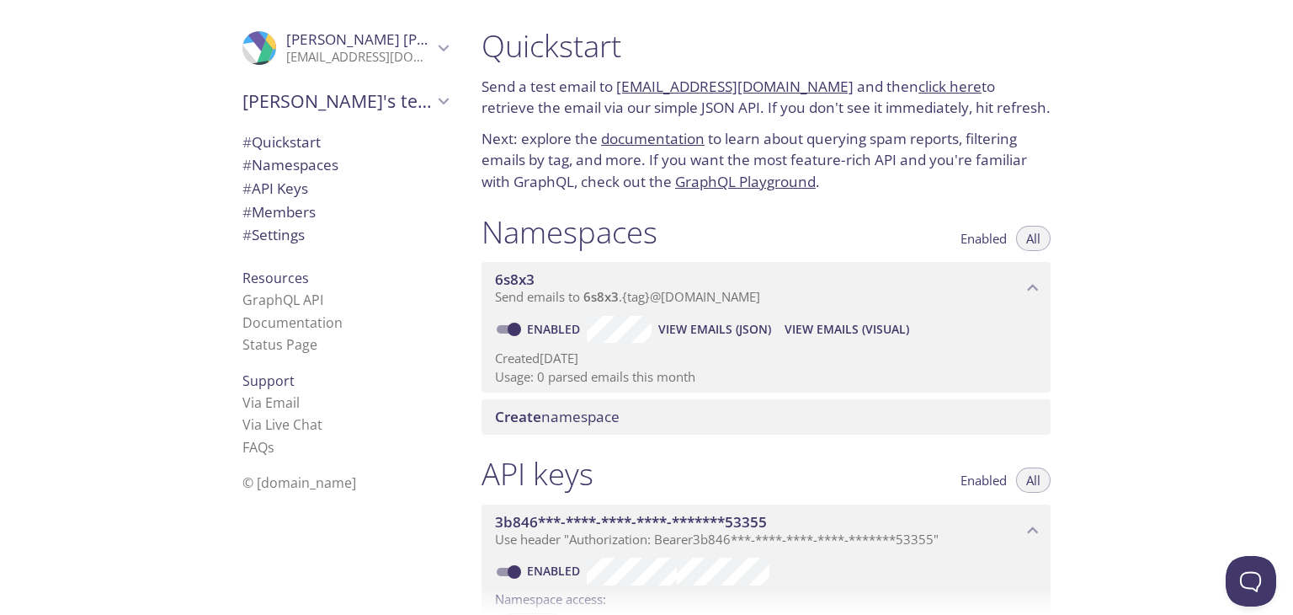 Image resolution: width=1293 pixels, height=615 pixels. I want to click on span: namespace, so click(557, 416).